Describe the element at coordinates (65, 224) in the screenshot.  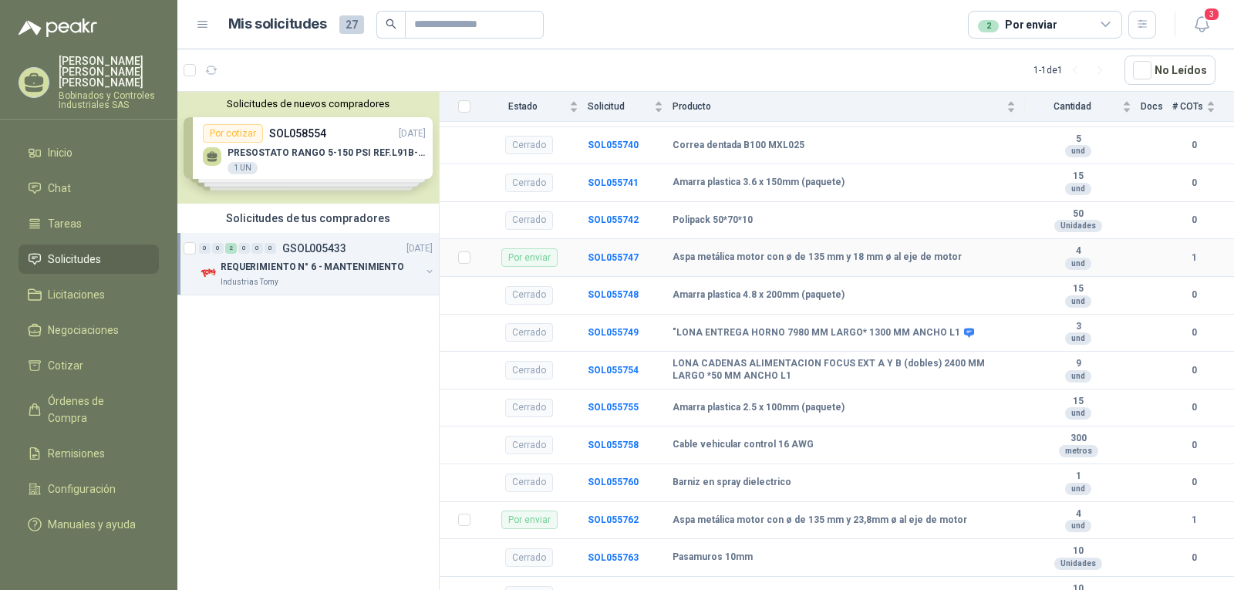
I see `span: Tareas` at that location.